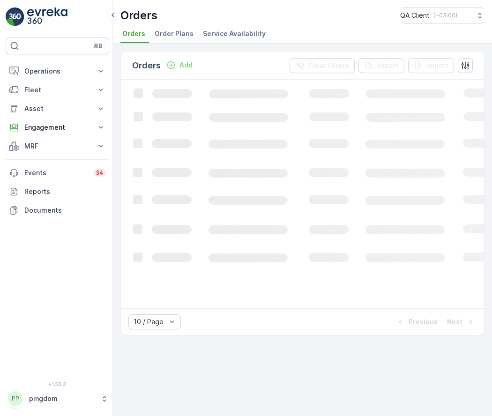 This screenshot has height=416, width=492. What do you see at coordinates (57, 399) in the screenshot?
I see `button: PPpingdom` at bounding box center [57, 399].